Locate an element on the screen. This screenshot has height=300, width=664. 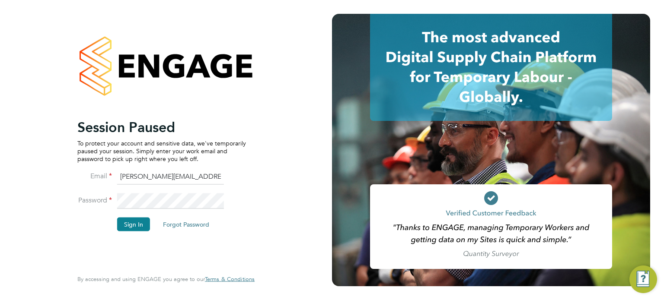
label: Email is located at coordinates (95, 176).